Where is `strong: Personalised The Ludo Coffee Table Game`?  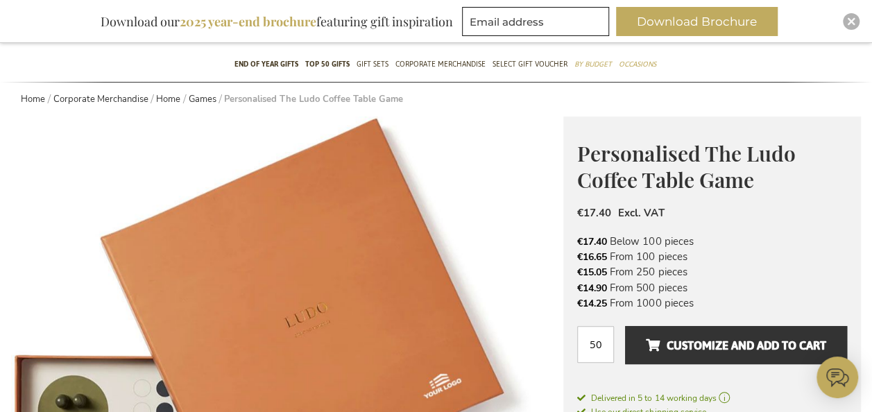 strong: Personalised The Ludo Coffee Table Game is located at coordinates (314, 99).